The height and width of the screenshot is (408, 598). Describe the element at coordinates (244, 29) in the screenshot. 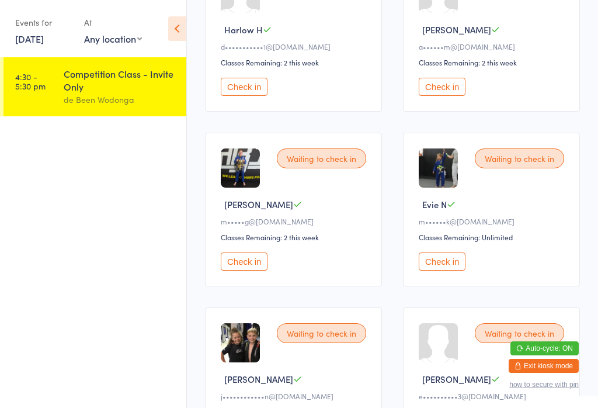

I see `span: Harlow H` at that location.